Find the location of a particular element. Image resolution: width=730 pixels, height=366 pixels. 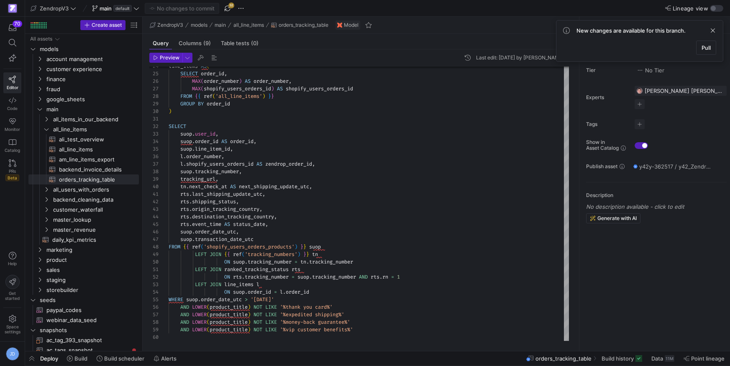

button: No tierNo Tier is located at coordinates (650, 70).